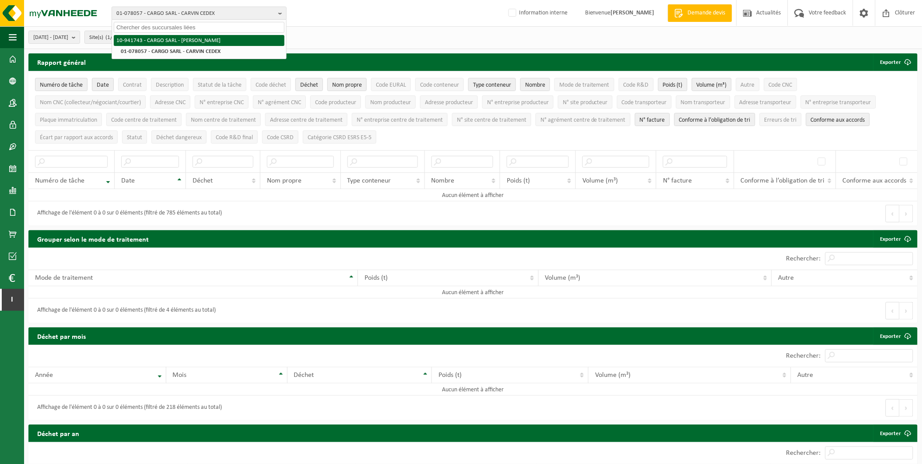 This screenshot has width=922, height=464. Describe the element at coordinates (221, 102) in the screenshot. I see `span: N° entreprise CNC` at that location.